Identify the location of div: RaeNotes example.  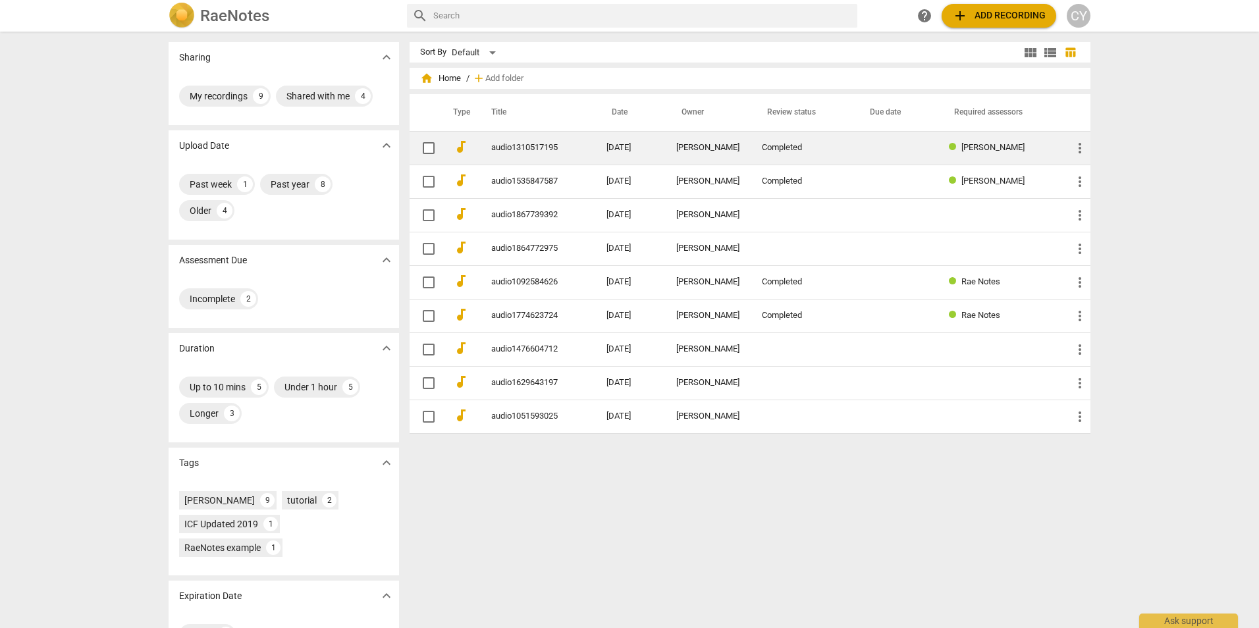
(223, 548).